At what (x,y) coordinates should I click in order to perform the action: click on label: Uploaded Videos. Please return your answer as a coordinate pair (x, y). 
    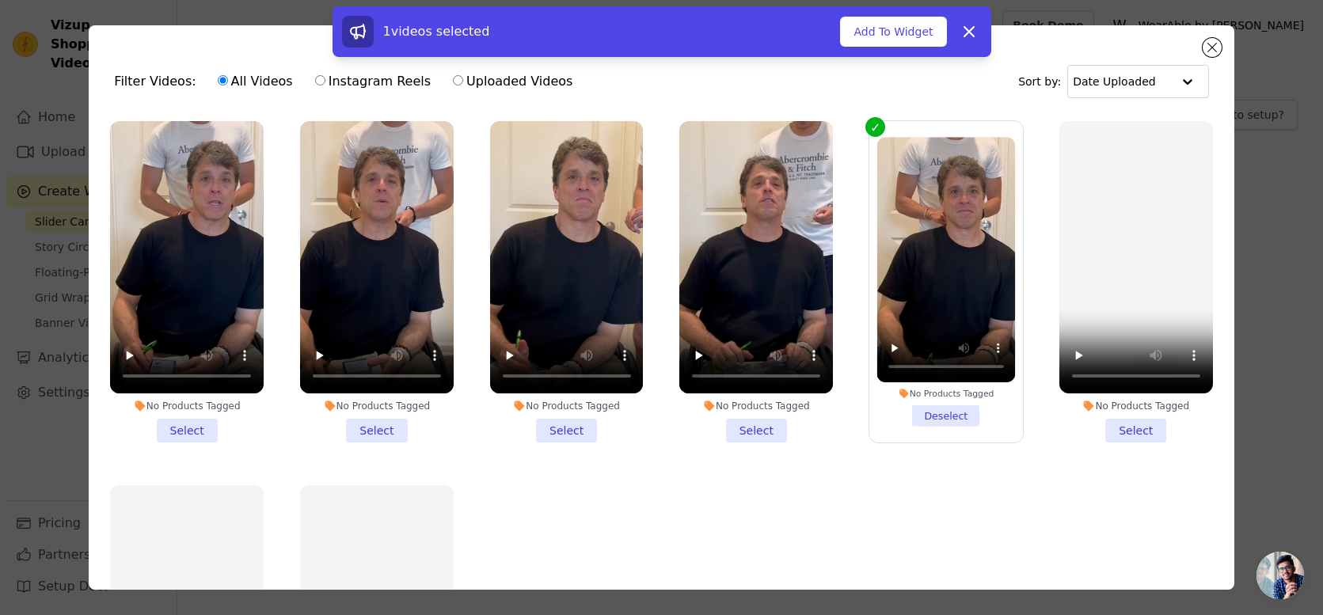
    Looking at the image, I should click on (512, 82).